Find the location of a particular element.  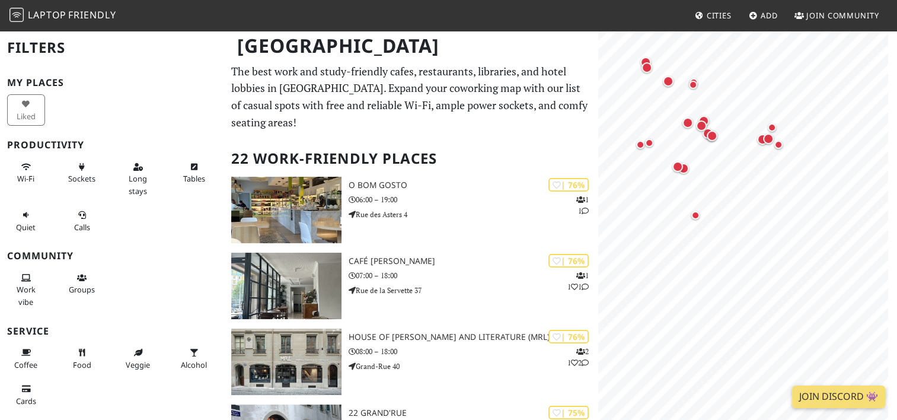

img: Café Bourdon is located at coordinates (286, 286).